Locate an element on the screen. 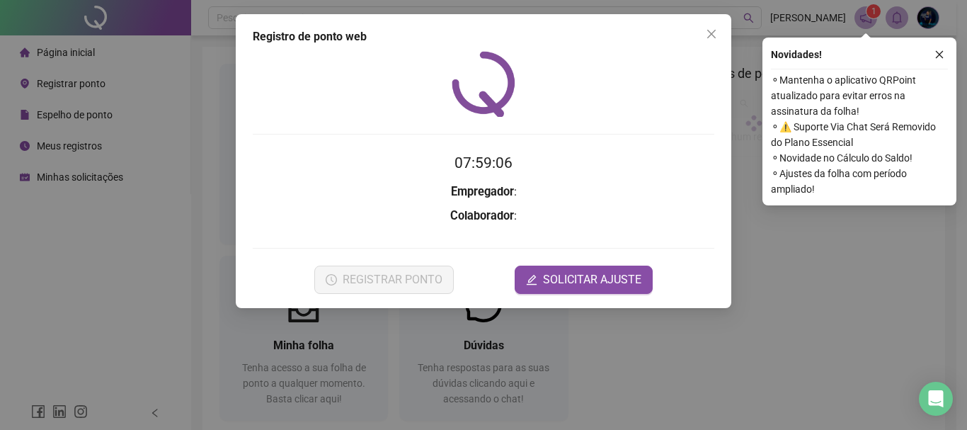 This screenshot has height=430, width=967. button: editSOLICITAR AJUSTE is located at coordinates (583, 280).